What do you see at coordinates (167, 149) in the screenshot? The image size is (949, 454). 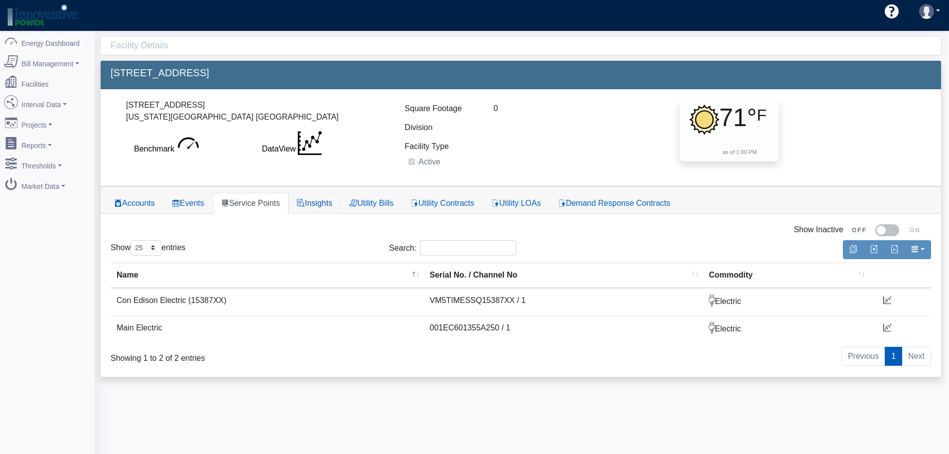 I see `a: Benchmark` at bounding box center [167, 149].